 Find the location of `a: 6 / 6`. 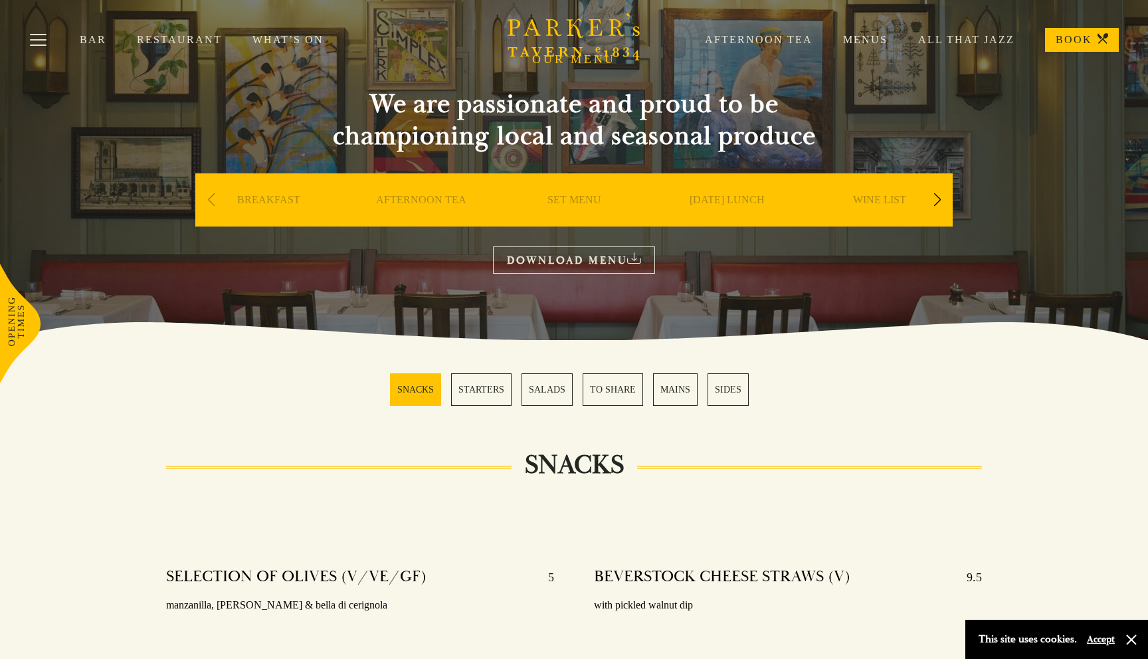

a: 6 / 6 is located at coordinates (728, 389).